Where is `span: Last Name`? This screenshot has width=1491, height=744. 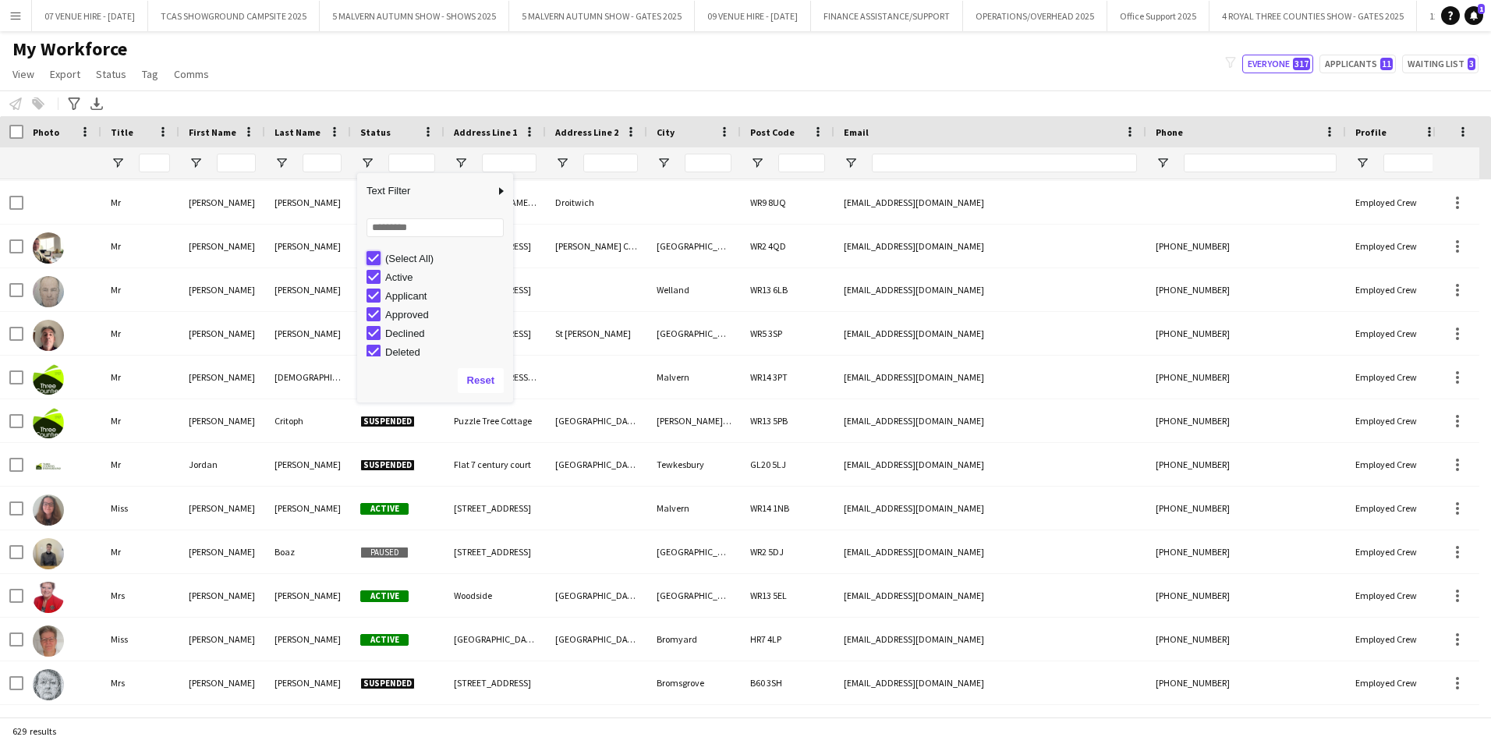
span: Last Name is located at coordinates (297, 132).